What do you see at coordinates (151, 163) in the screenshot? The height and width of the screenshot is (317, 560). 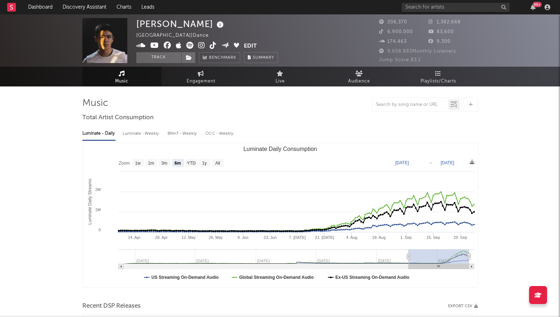 I see `text: 1m` at bounding box center [151, 163].